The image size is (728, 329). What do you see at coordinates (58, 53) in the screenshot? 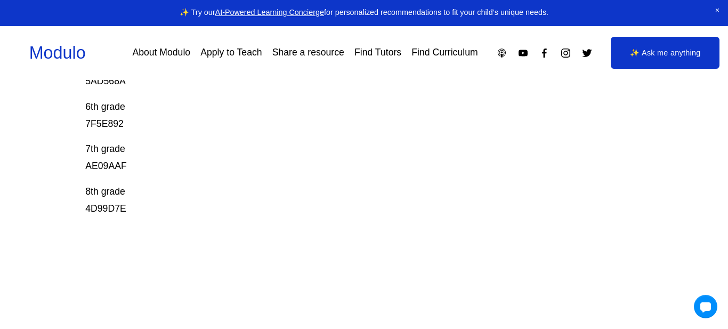
I see `a: Modulo` at bounding box center [58, 53].